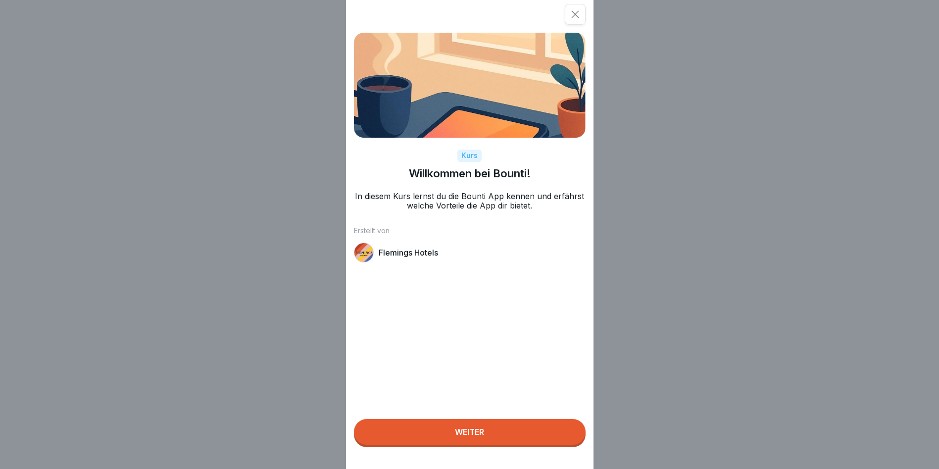  What do you see at coordinates (470, 432) in the screenshot?
I see `button: Weiter` at bounding box center [470, 432].